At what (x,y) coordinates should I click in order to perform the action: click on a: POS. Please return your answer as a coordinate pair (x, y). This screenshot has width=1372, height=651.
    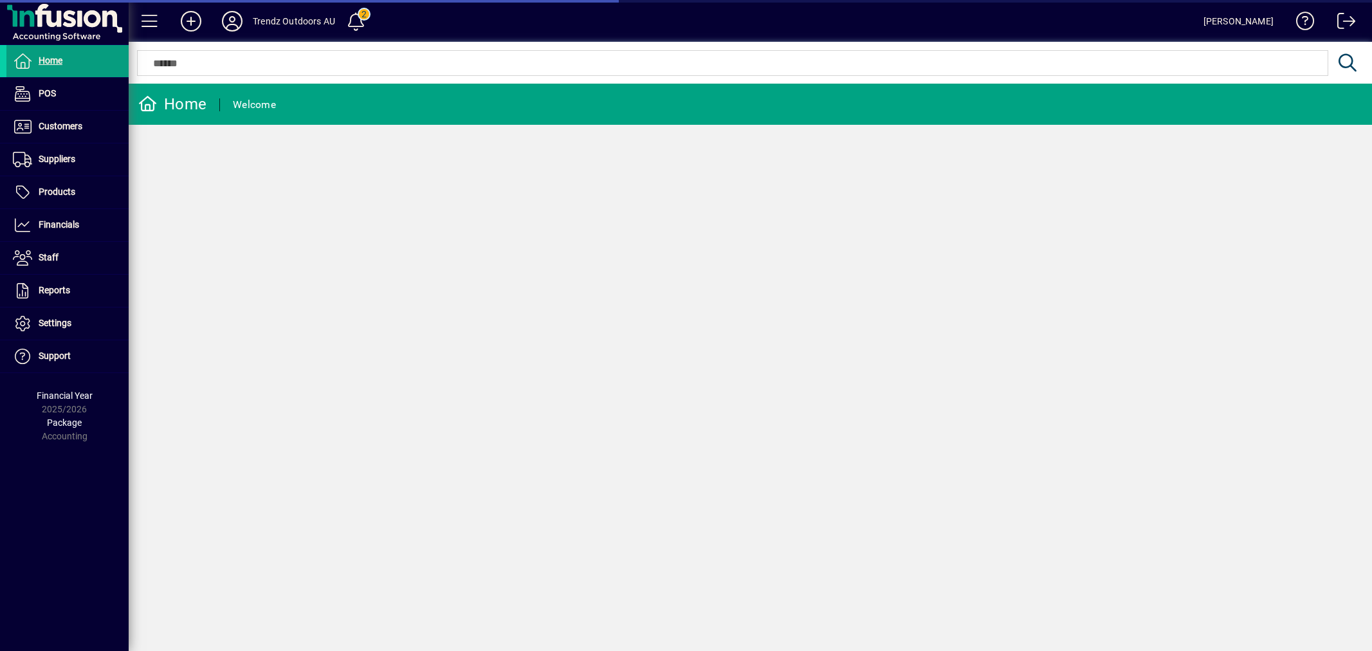
    Looking at the image, I should click on (68, 94).